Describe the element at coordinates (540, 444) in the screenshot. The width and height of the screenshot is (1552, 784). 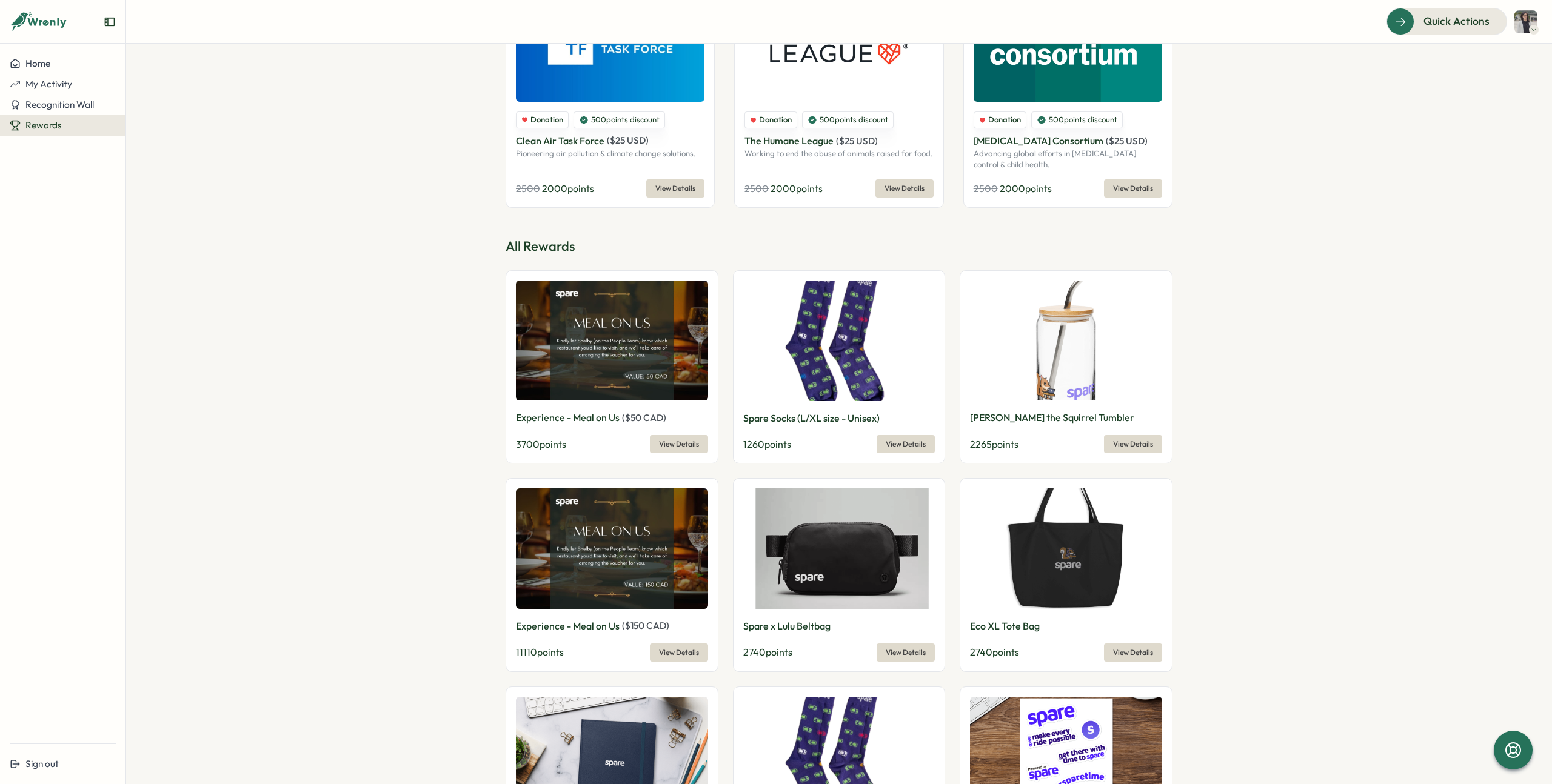
I see `span: 3700 points` at that location.